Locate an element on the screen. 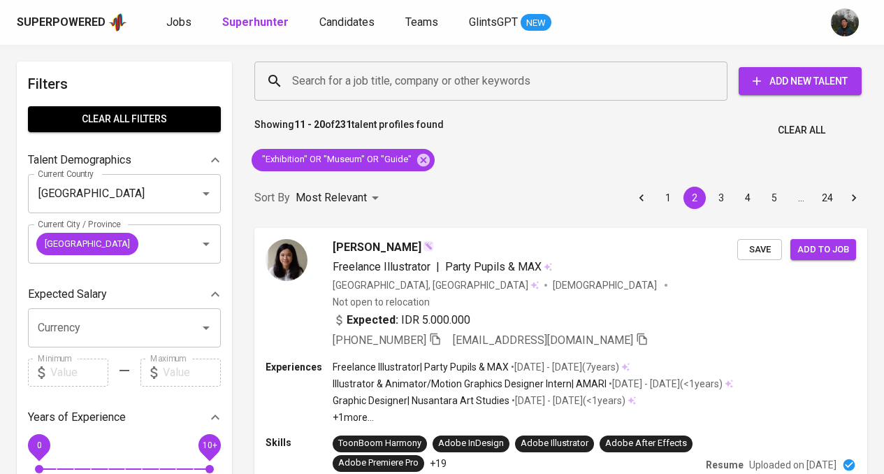 This screenshot has width=884, height=474. span: Candidates is located at coordinates (347, 22).